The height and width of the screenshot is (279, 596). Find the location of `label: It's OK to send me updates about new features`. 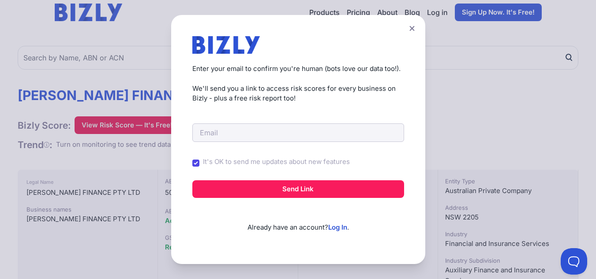

label: It's OK to send me updates about new features is located at coordinates (276, 162).